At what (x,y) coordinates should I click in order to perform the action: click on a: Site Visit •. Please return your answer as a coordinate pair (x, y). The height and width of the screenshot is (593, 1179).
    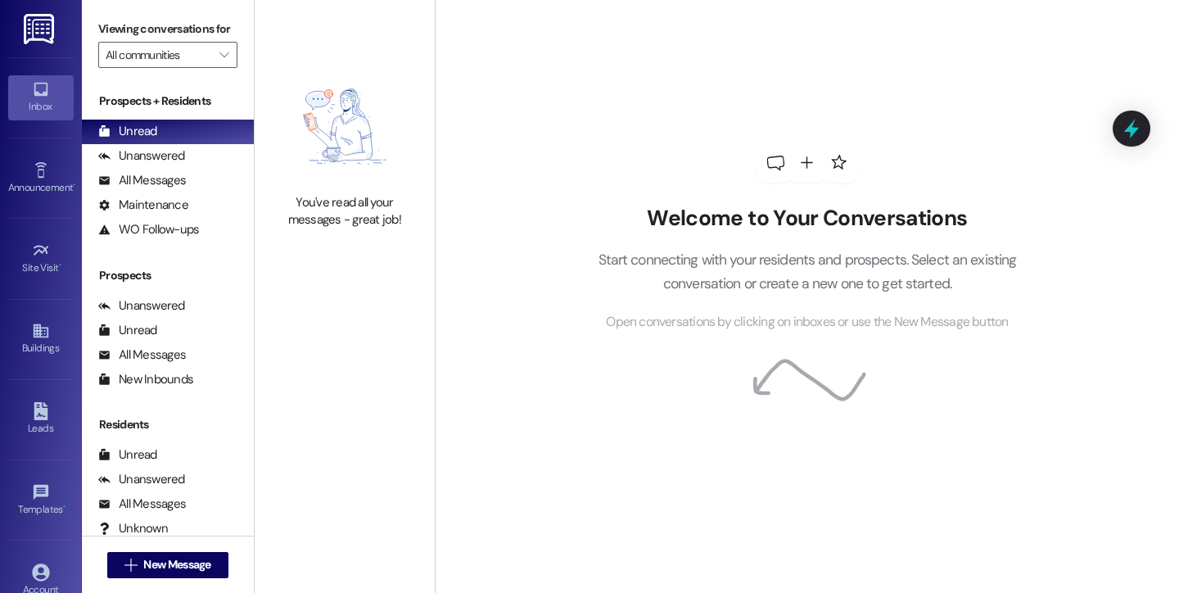
    Looking at the image, I should click on (41, 259).